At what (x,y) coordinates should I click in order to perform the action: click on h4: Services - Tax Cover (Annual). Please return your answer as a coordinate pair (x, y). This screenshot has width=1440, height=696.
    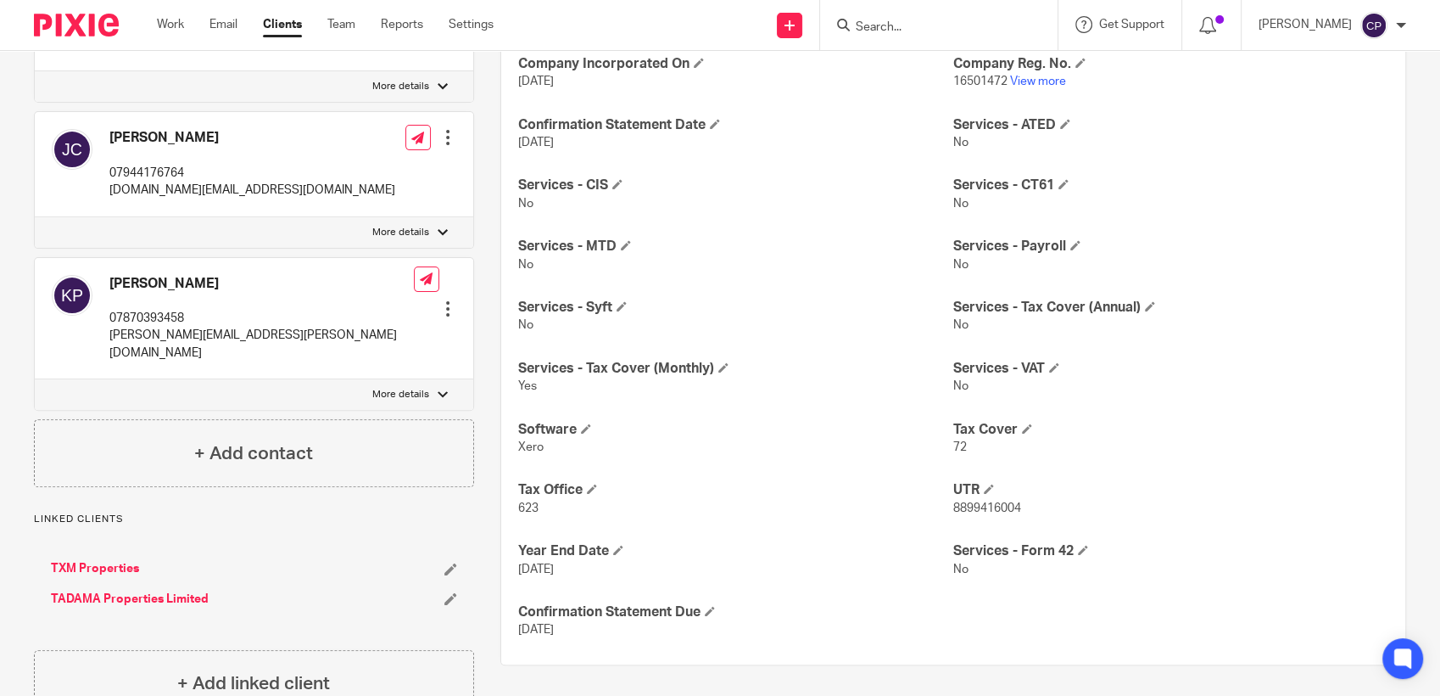
    Looking at the image, I should click on (1171, 307).